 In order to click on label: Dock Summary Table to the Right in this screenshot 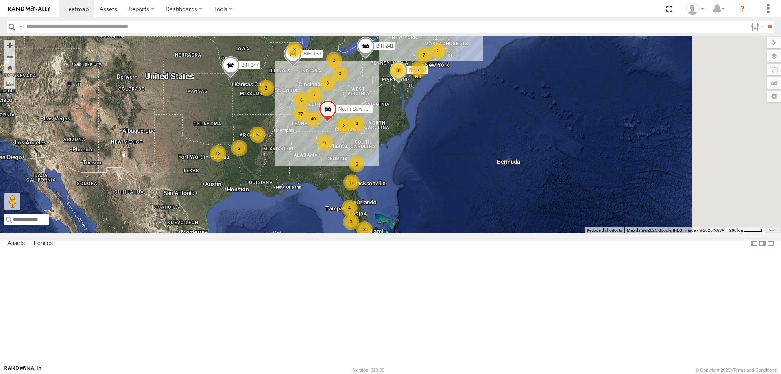, I will do `click(762, 243)`.